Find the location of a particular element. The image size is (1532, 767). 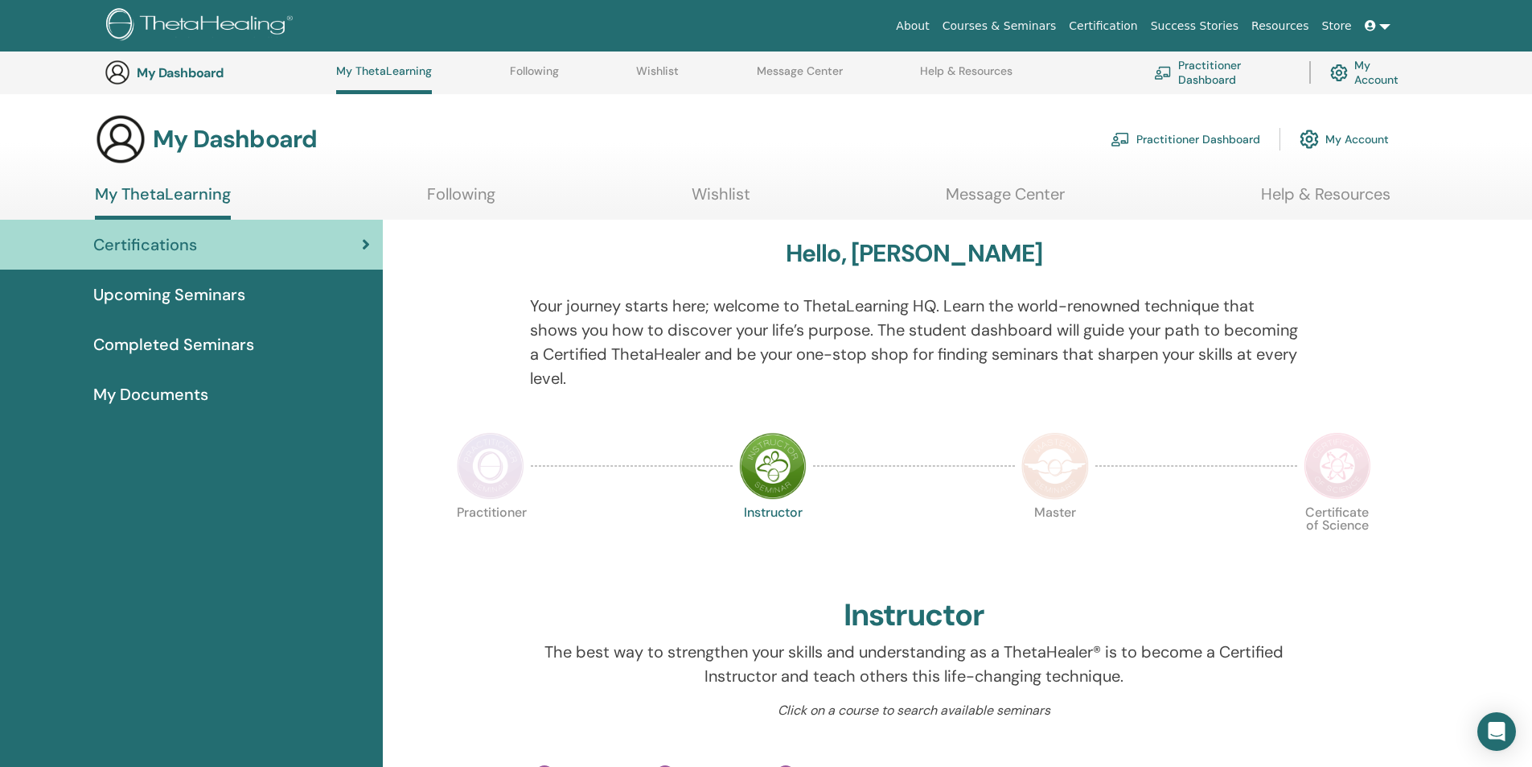

img: Certificate of Science is located at coordinates (1338, 466).